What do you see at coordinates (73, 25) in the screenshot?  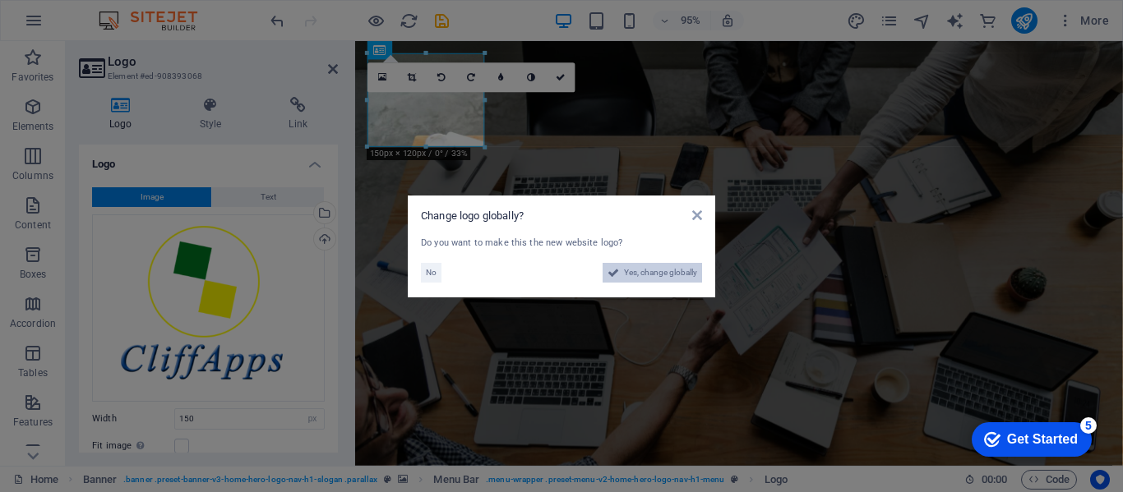 I see `div: Get Started 5 items remaining, 0% complete` at bounding box center [73, 25].